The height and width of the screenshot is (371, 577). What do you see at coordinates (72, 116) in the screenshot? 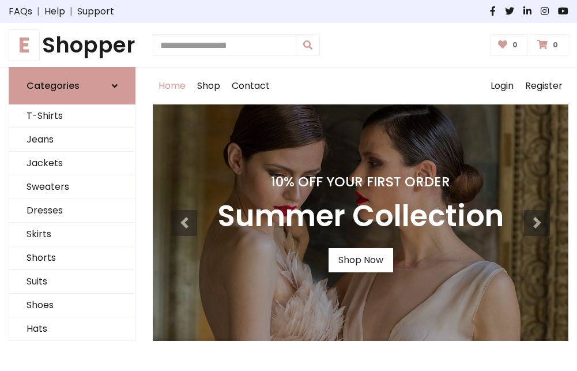
I see `a: T-Shirts` at bounding box center [72, 116].